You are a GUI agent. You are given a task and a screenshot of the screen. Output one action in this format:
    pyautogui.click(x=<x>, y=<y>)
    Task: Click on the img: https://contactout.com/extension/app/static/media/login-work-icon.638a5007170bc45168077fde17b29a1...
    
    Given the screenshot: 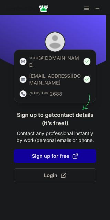 What is the action you would take?
    pyautogui.click(x=23, y=80)
    